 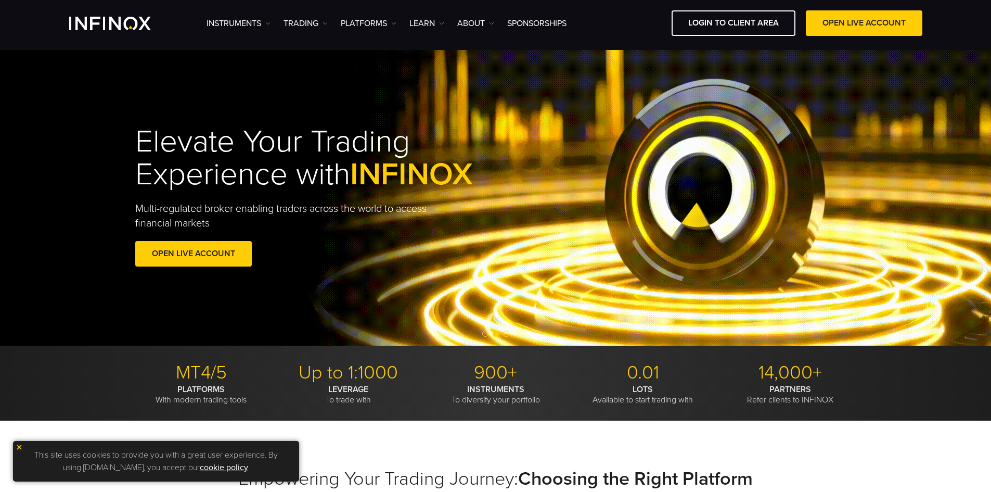 What do you see at coordinates (412, 174) in the screenshot?
I see `span: INFINOX` at bounding box center [412, 174].